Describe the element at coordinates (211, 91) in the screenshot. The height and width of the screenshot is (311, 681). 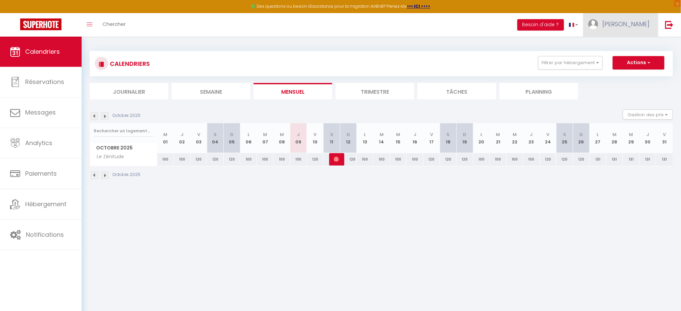
I see `li: Semaine` at that location.